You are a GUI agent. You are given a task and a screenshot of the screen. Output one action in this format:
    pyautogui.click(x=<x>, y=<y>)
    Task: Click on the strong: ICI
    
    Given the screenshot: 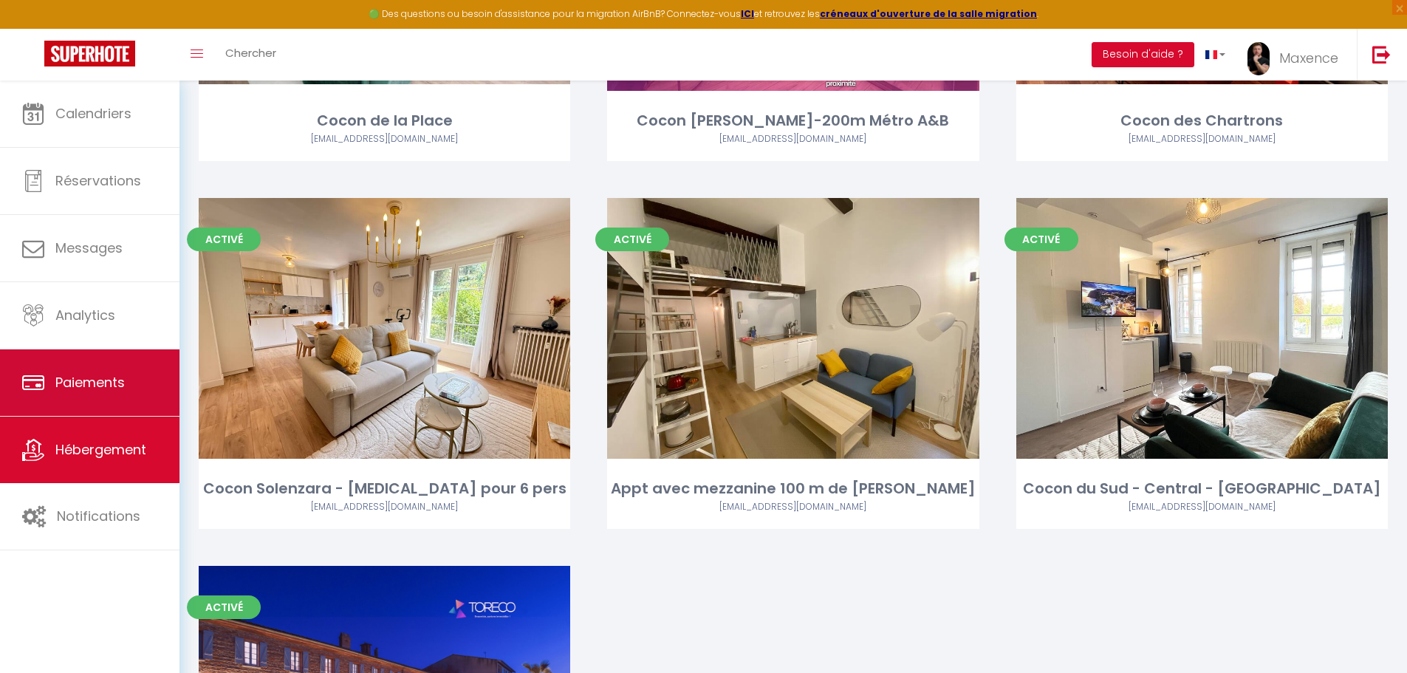 What is the action you would take?
    pyautogui.click(x=748, y=13)
    